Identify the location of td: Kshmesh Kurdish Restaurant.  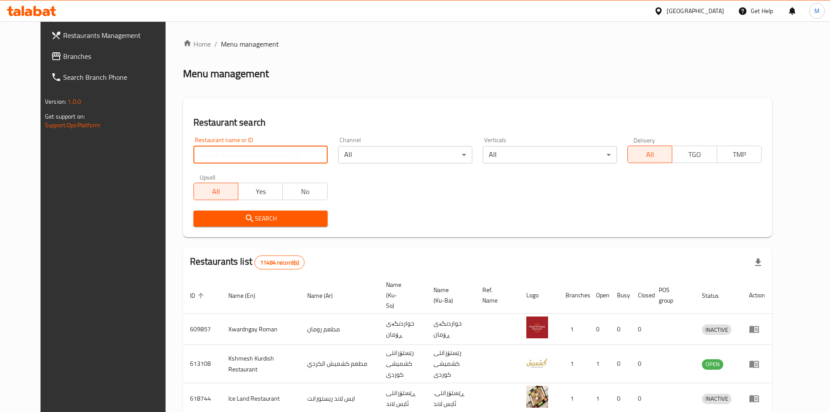
(260, 364).